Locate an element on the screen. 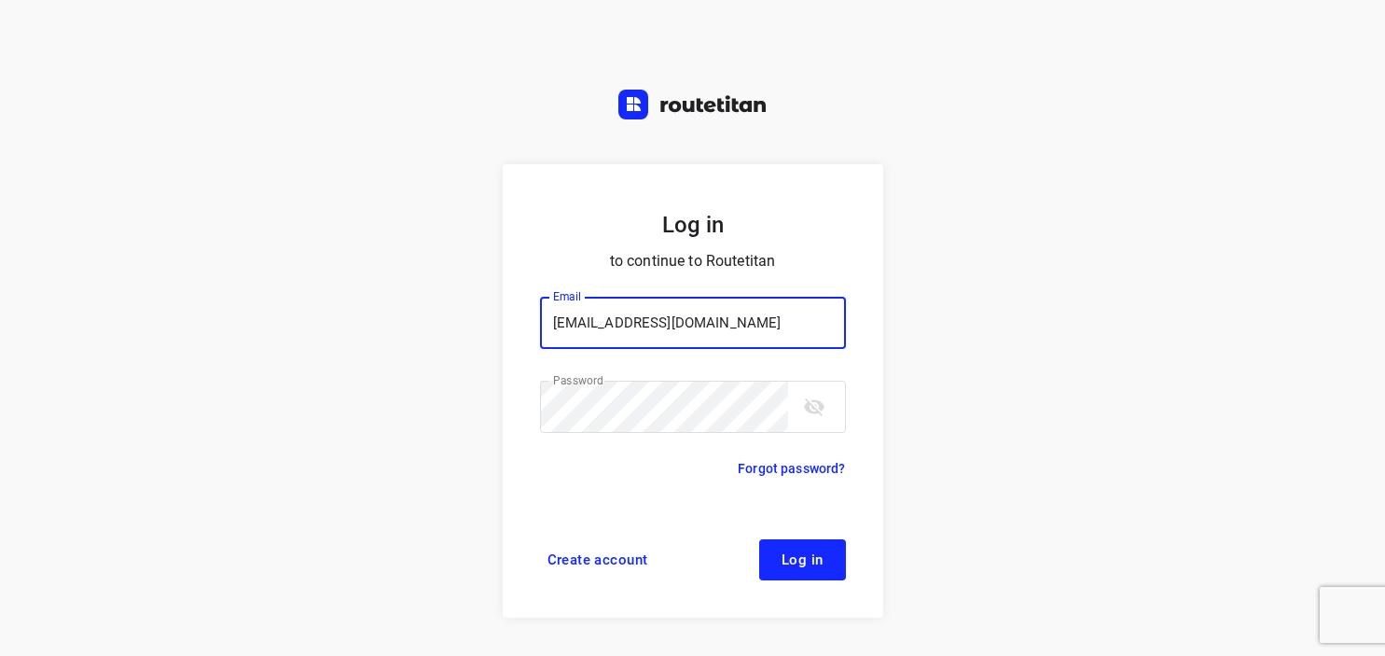  span: Create account is located at coordinates (598, 559).